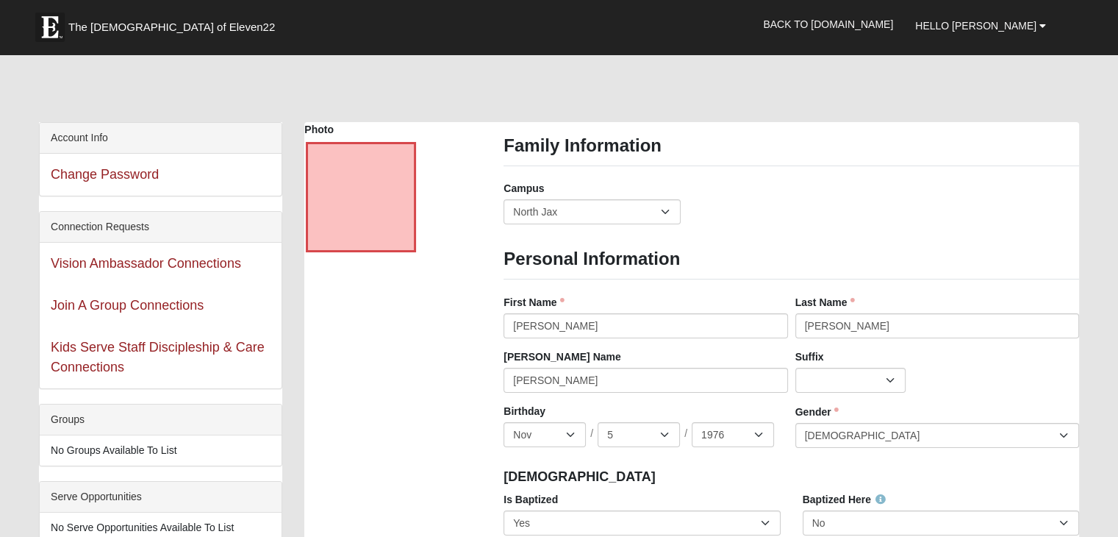  What do you see at coordinates (160, 497) in the screenshot?
I see `div: Serve Opportunities` at bounding box center [160, 497].